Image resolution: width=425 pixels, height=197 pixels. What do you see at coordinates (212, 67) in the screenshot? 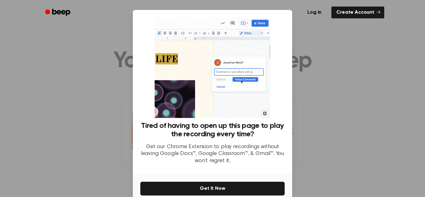
I see `img: Beep extension in action` at bounding box center [212, 67].